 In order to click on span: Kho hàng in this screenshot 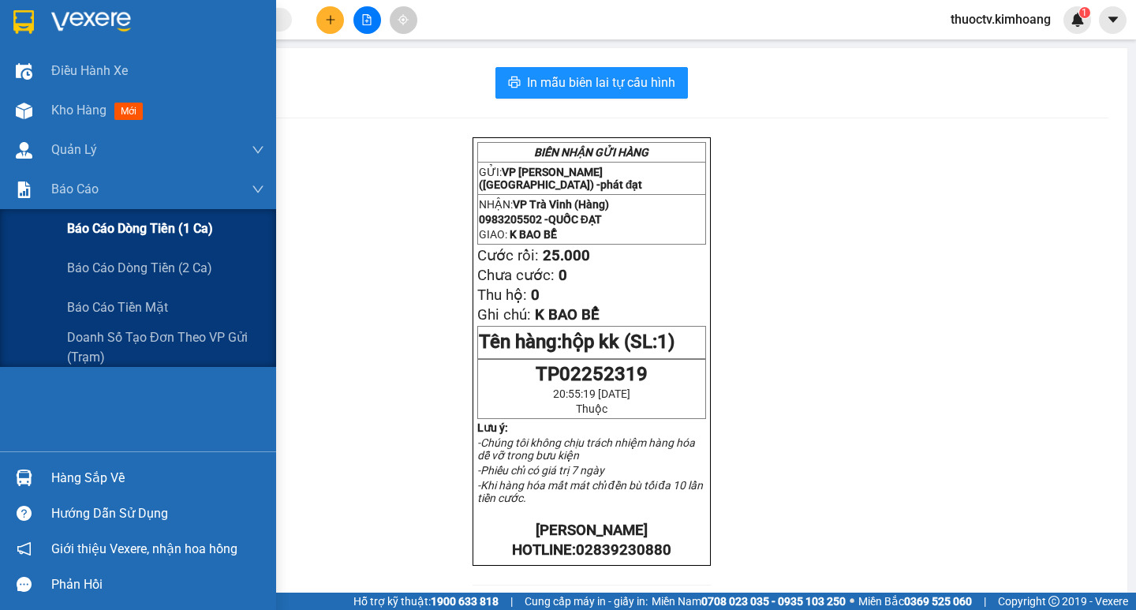, I will do `click(79, 110)`.